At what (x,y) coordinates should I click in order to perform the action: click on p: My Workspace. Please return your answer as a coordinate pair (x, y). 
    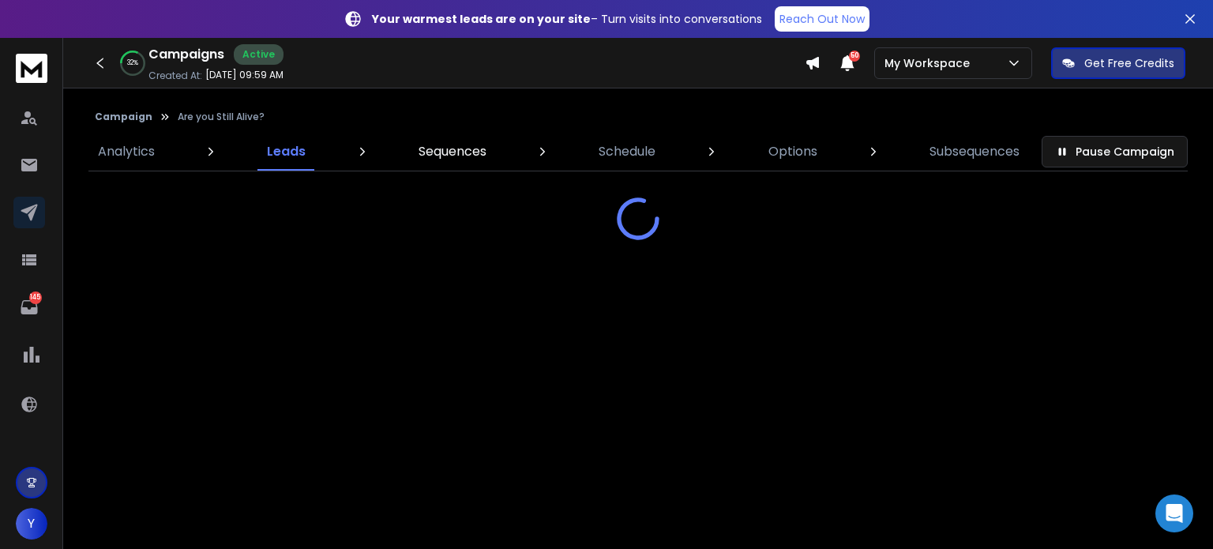
    Looking at the image, I should click on (930, 63).